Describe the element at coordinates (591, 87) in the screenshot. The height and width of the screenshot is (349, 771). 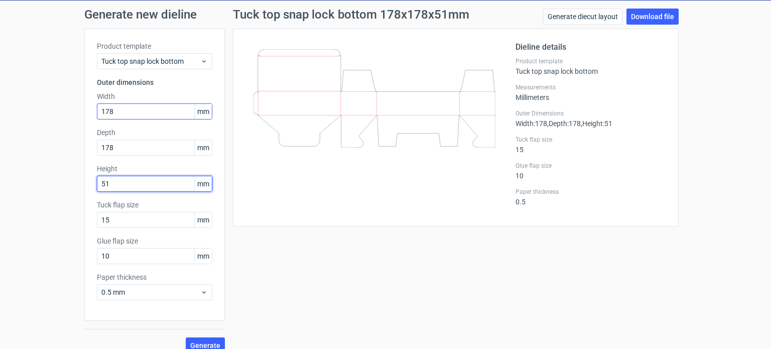
I see `label: Measurements` at that location.